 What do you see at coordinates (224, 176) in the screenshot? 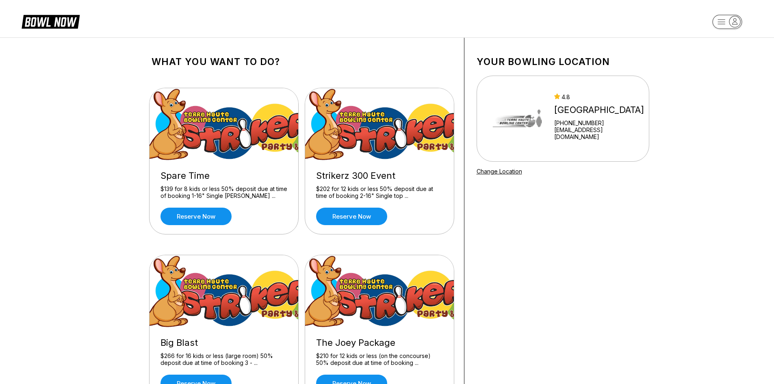
I see `div: Spare Time` at bounding box center [224, 176].